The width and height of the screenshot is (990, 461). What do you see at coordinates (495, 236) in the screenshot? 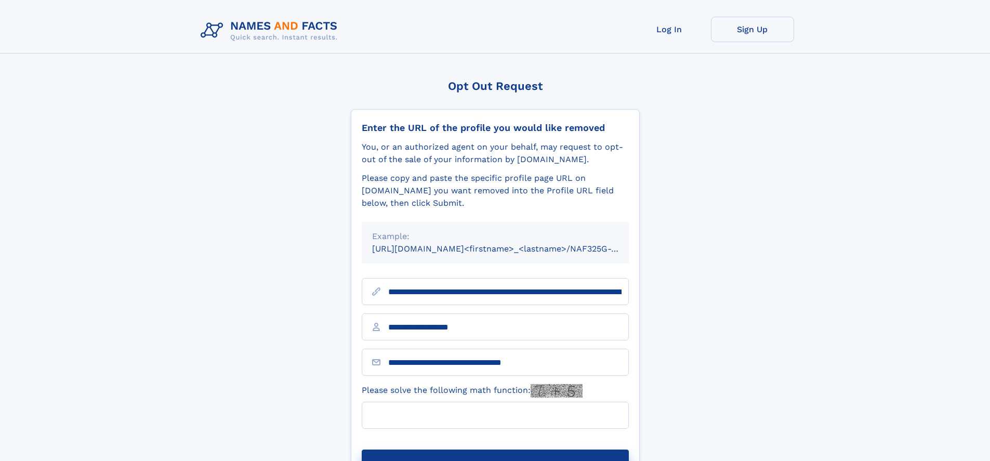
I see `div: Example:` at bounding box center [495, 236].